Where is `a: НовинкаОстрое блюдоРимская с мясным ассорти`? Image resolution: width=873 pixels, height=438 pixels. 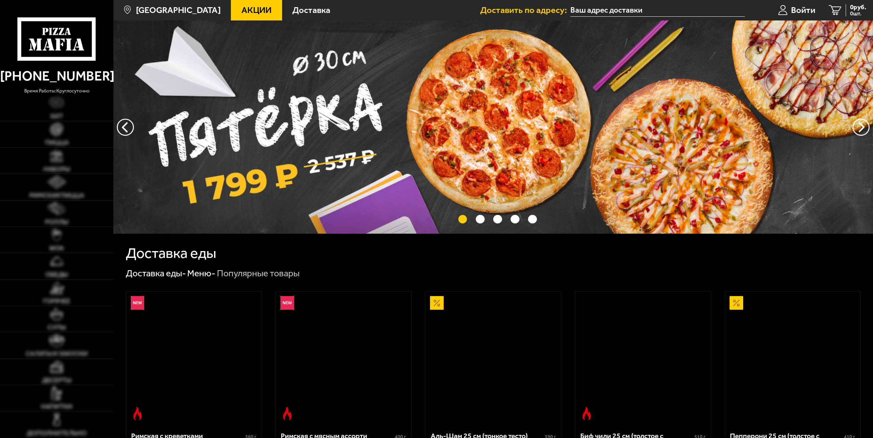 a: НовинкаОстрое блюдоРимская с мясным ассорти is located at coordinates (344, 359).